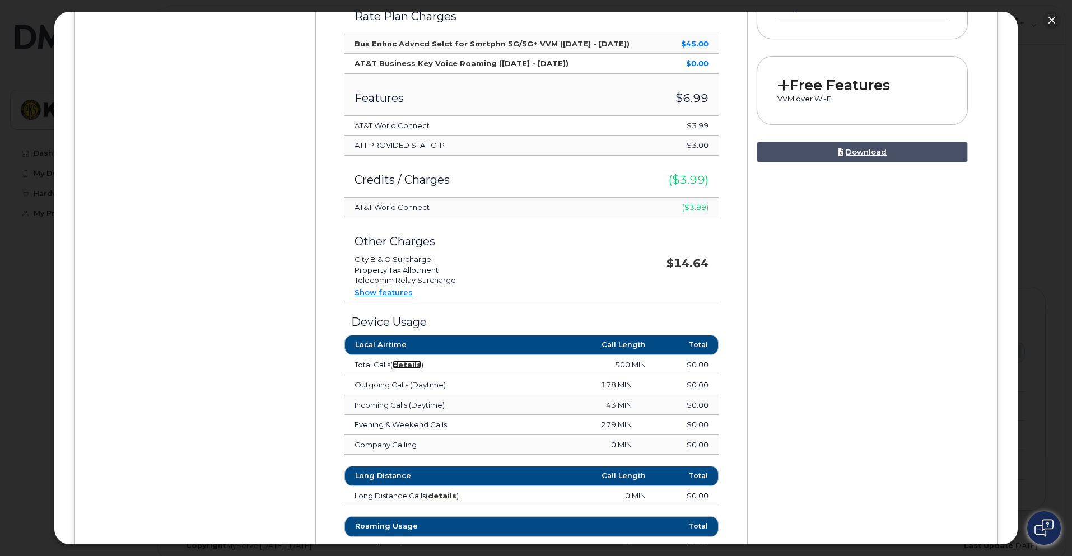 This screenshot has height=556, width=1072. What do you see at coordinates (596, 425) in the screenshot?
I see `td: 279 MIN` at bounding box center [596, 425].